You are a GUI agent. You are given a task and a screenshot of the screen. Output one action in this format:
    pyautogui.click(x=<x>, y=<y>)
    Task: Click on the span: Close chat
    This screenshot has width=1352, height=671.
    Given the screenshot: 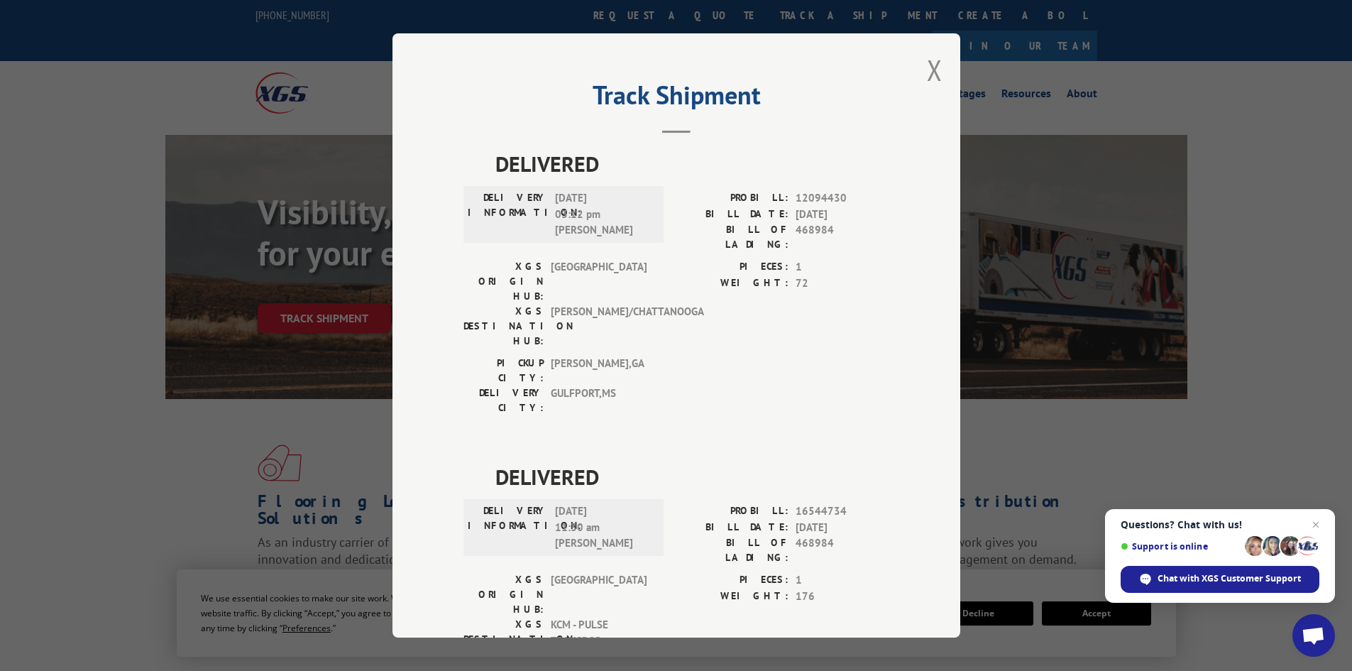 What is the action you would take?
    pyautogui.click(x=1316, y=525)
    